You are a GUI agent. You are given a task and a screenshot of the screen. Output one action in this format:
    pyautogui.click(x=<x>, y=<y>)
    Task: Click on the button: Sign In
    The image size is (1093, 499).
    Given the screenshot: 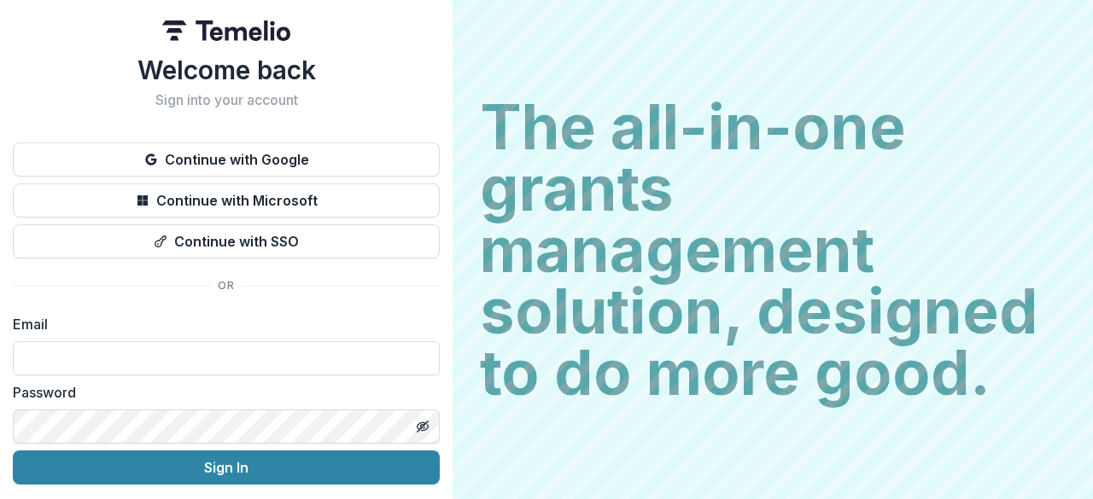 What is the action you would take?
    pyautogui.click(x=226, y=468)
    